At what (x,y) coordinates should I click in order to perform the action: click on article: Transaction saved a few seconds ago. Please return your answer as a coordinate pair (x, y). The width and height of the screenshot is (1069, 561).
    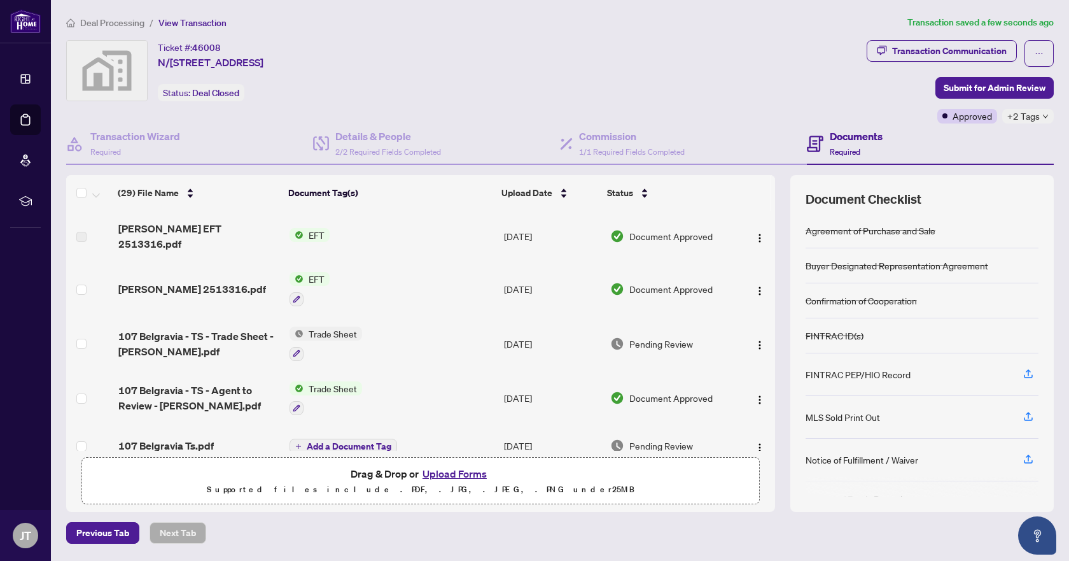
    Looking at the image, I should click on (981, 22).